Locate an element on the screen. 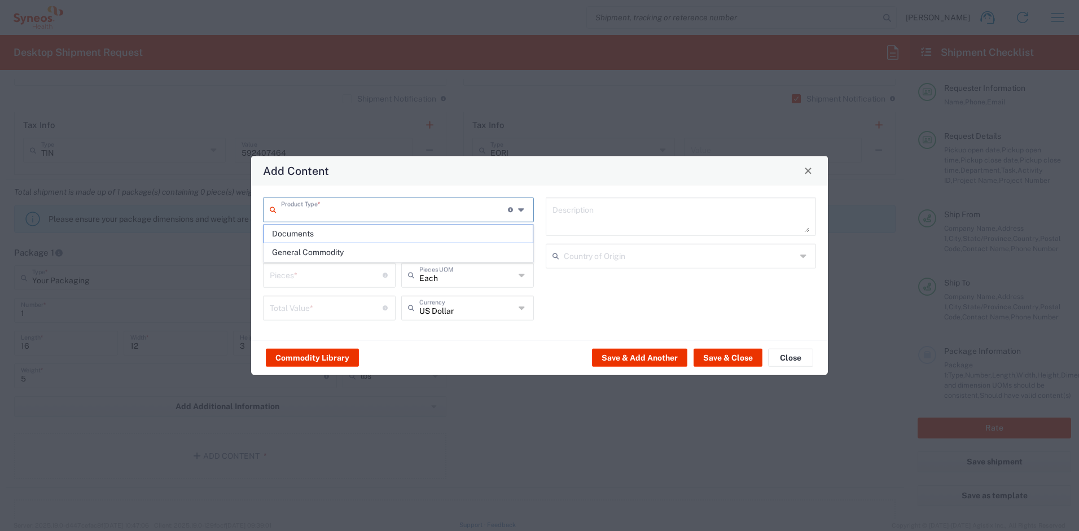 The width and height of the screenshot is (1079, 531). h4: Add Content is located at coordinates (296, 170).